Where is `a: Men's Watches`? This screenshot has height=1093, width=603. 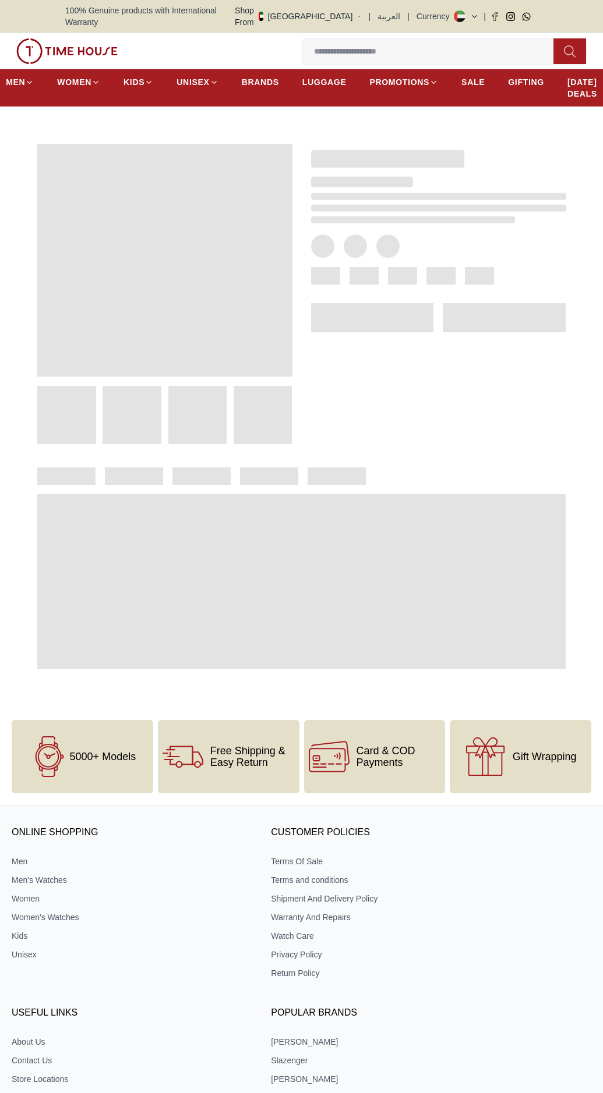 a: Men's Watches is located at coordinates (128, 880).